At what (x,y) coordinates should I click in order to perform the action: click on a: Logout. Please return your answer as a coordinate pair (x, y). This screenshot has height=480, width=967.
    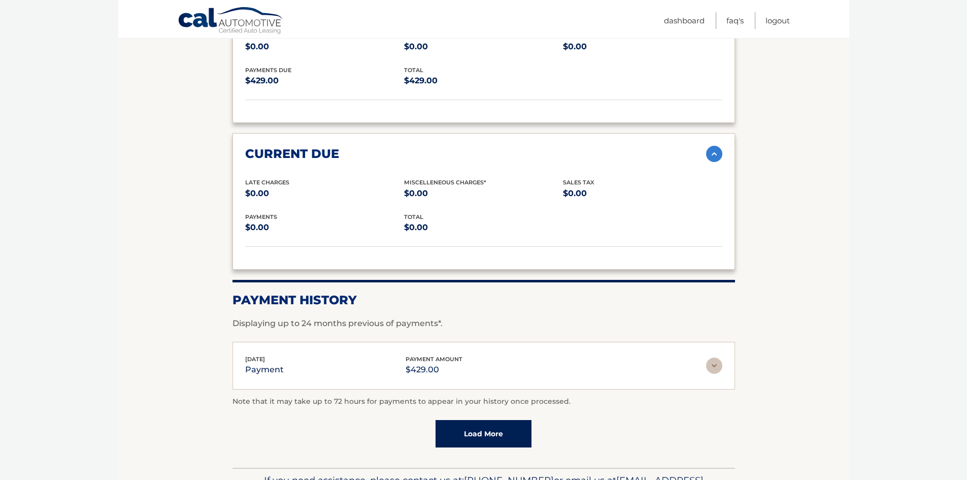
    Looking at the image, I should click on (778, 20).